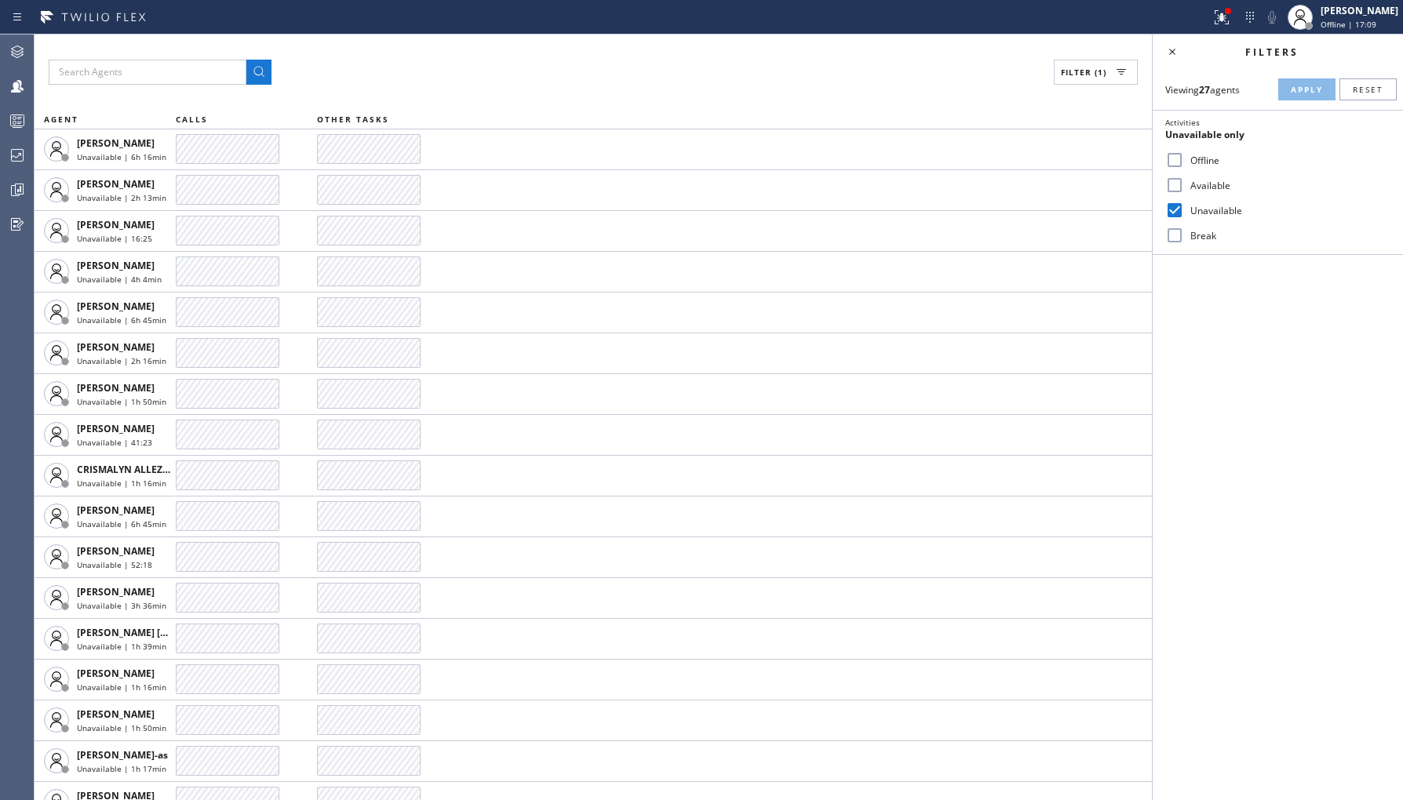  What do you see at coordinates (147, 72) in the screenshot?
I see `input: Search Agents` at bounding box center [147, 72].